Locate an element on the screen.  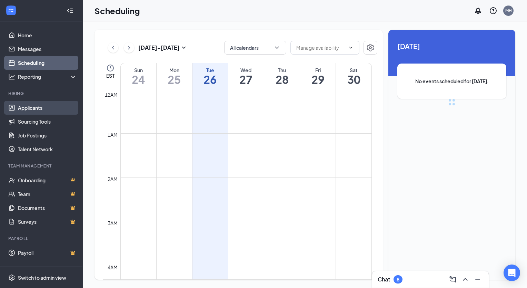
a: Talent Network is located at coordinates (47, 149).